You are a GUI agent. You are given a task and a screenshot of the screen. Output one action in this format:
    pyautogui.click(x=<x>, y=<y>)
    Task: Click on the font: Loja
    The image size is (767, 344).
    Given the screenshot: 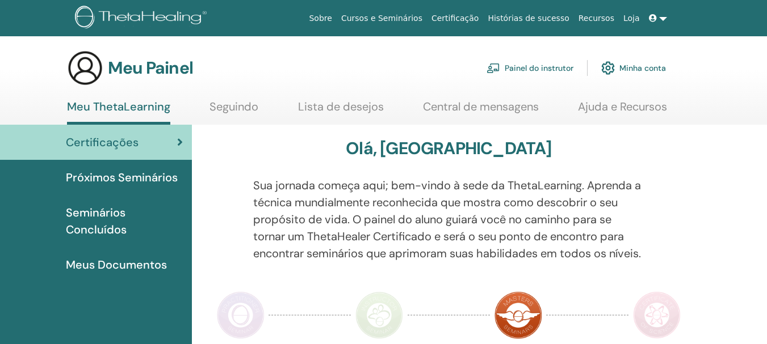 What is the action you would take?
    pyautogui.click(x=631, y=18)
    